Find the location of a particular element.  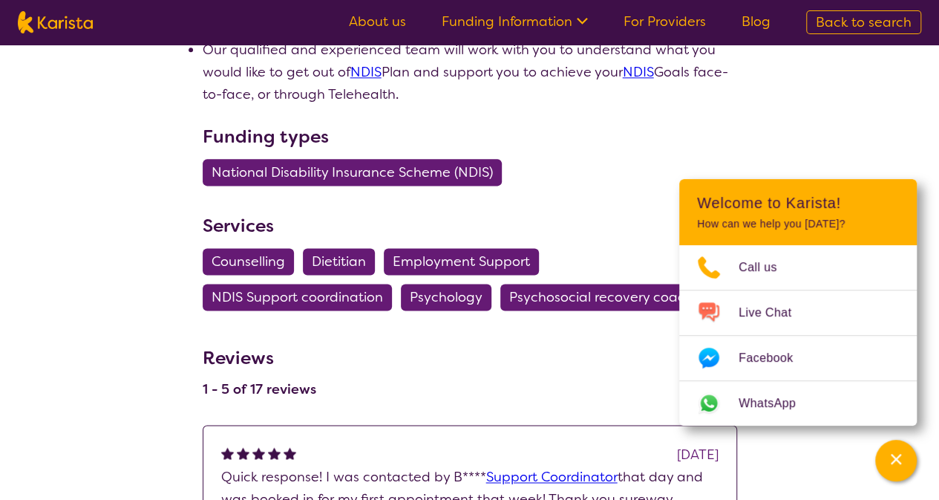

a: About us is located at coordinates (377, 22).